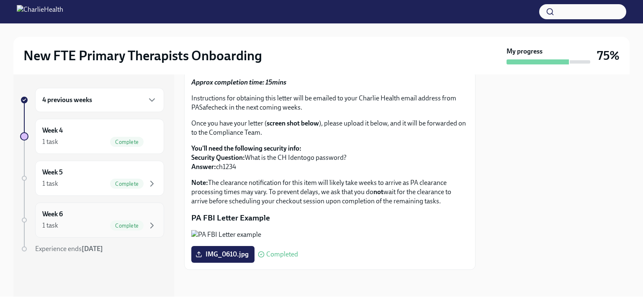 This screenshot has width=643, height=305. Describe the element at coordinates (524, 51) in the screenshot. I see `strong: My progress` at that location.